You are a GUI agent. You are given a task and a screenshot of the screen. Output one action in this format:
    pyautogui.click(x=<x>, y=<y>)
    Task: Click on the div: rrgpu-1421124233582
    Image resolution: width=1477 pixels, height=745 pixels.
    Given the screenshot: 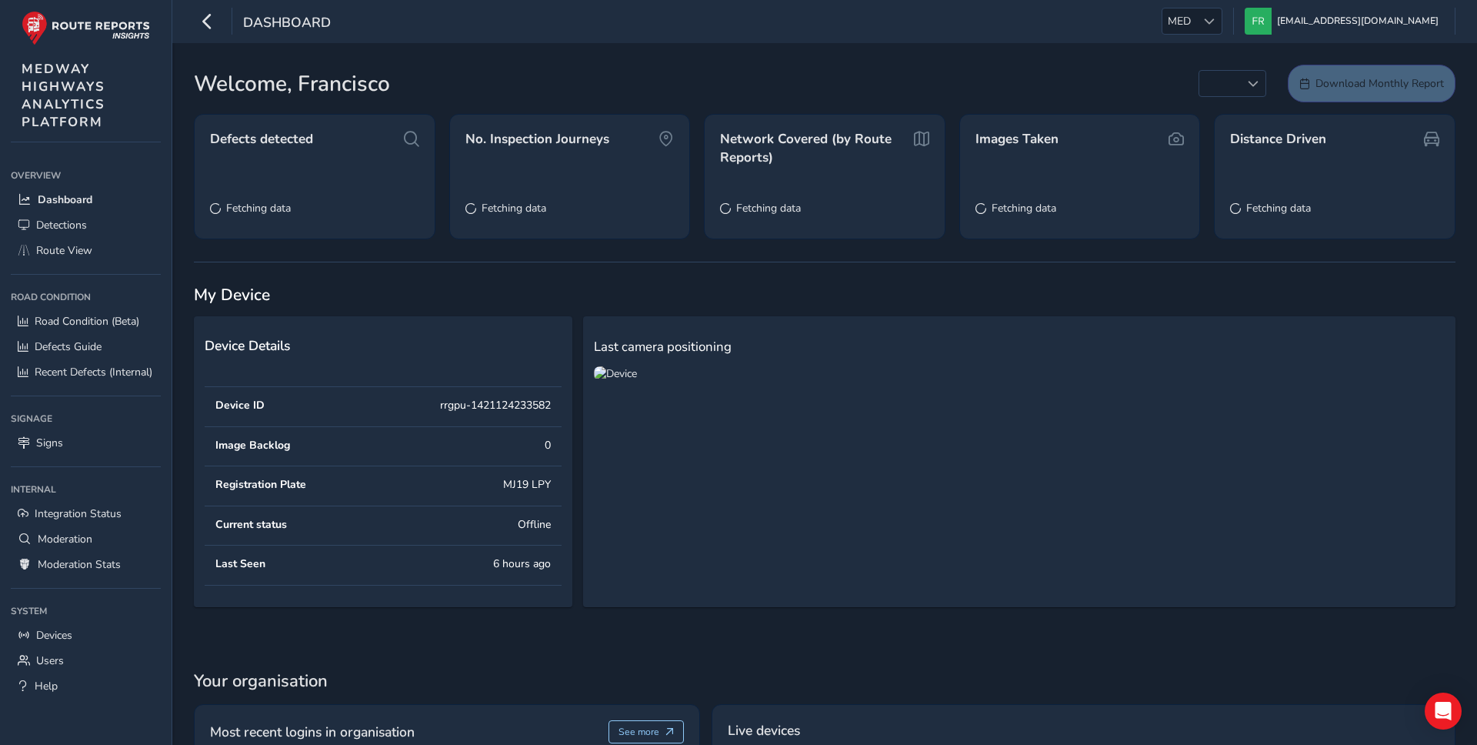 What is the action you would take?
    pyautogui.click(x=495, y=405)
    